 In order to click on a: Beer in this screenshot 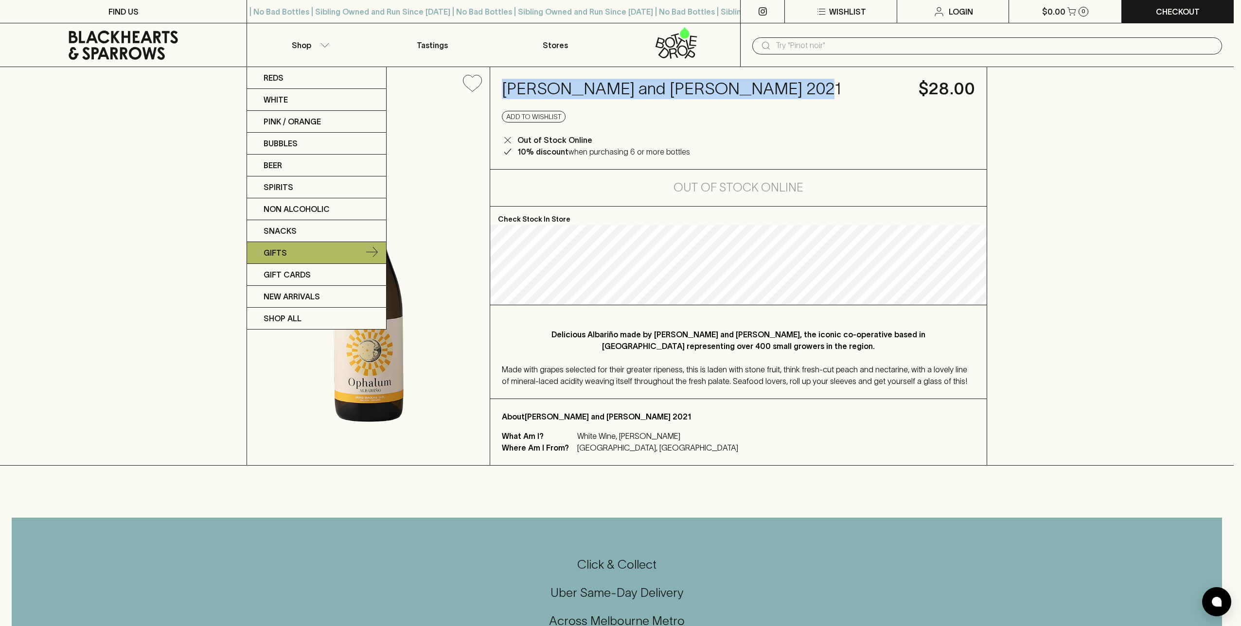, I will do `click(317, 165)`.